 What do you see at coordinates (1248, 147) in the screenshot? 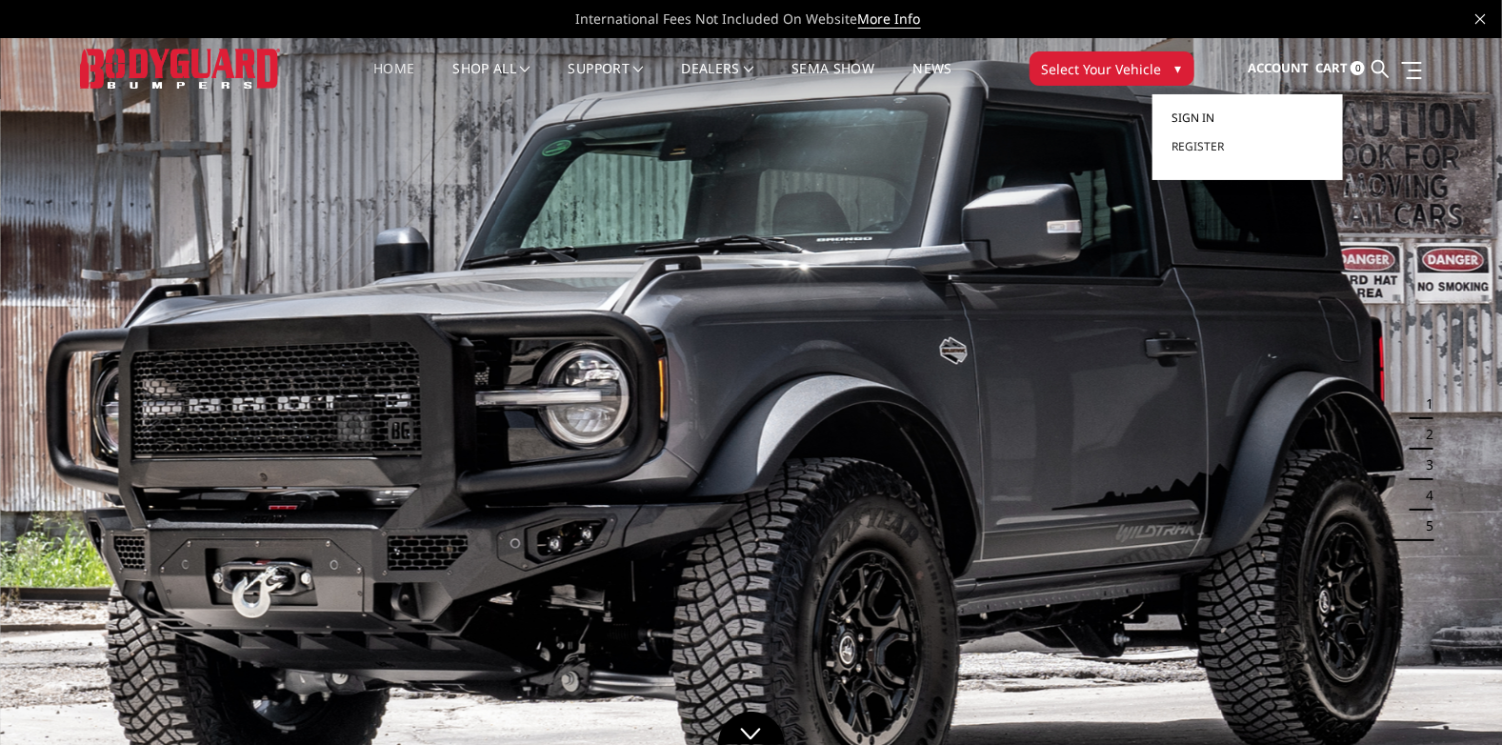
I see `a: Register` at bounding box center [1248, 147].